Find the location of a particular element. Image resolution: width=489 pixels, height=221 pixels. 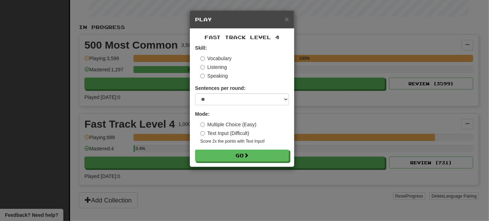

strong: Skill: is located at coordinates (201, 48).